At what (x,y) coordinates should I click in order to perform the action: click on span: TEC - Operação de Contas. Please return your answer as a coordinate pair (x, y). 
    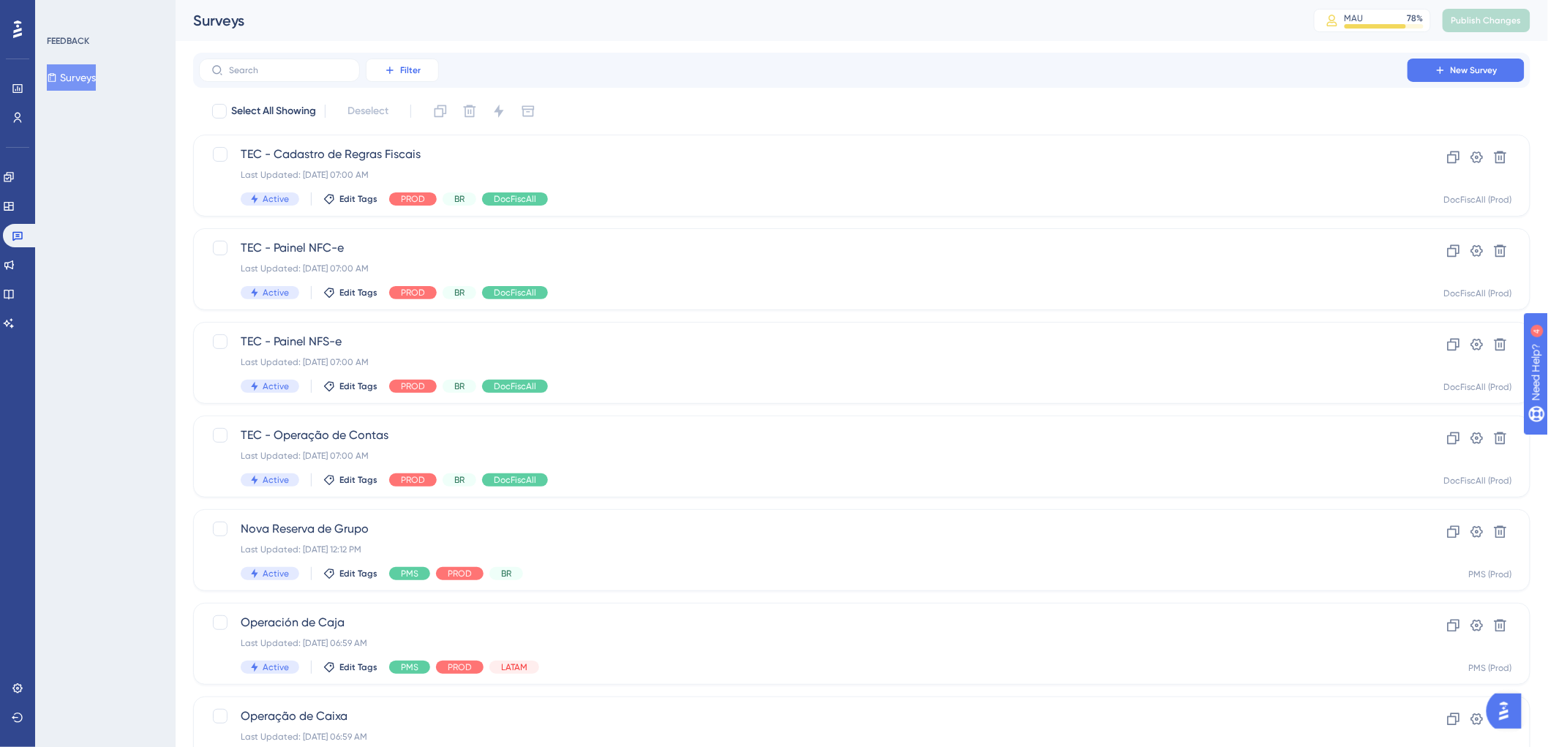
    Looking at the image, I should click on (803, 435).